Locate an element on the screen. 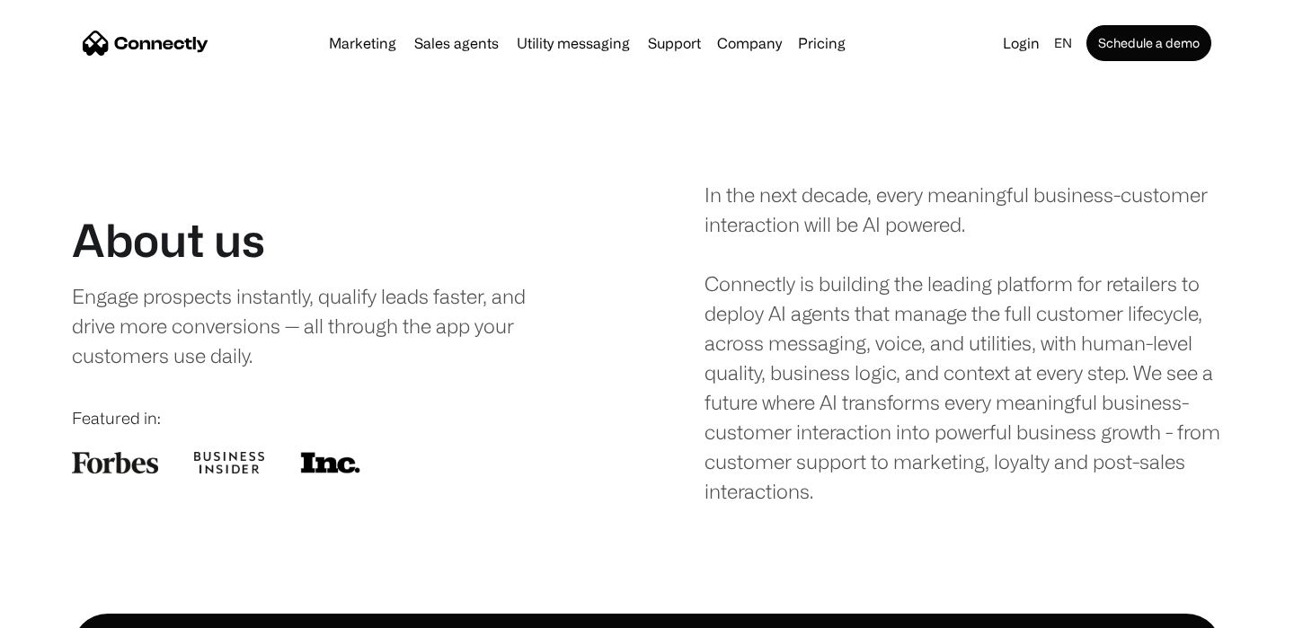 This screenshot has height=628, width=1294. div: Engage prospects instantly, qualify leads faster, and drive more conversions — all through the ap... is located at coordinates (317, 325).